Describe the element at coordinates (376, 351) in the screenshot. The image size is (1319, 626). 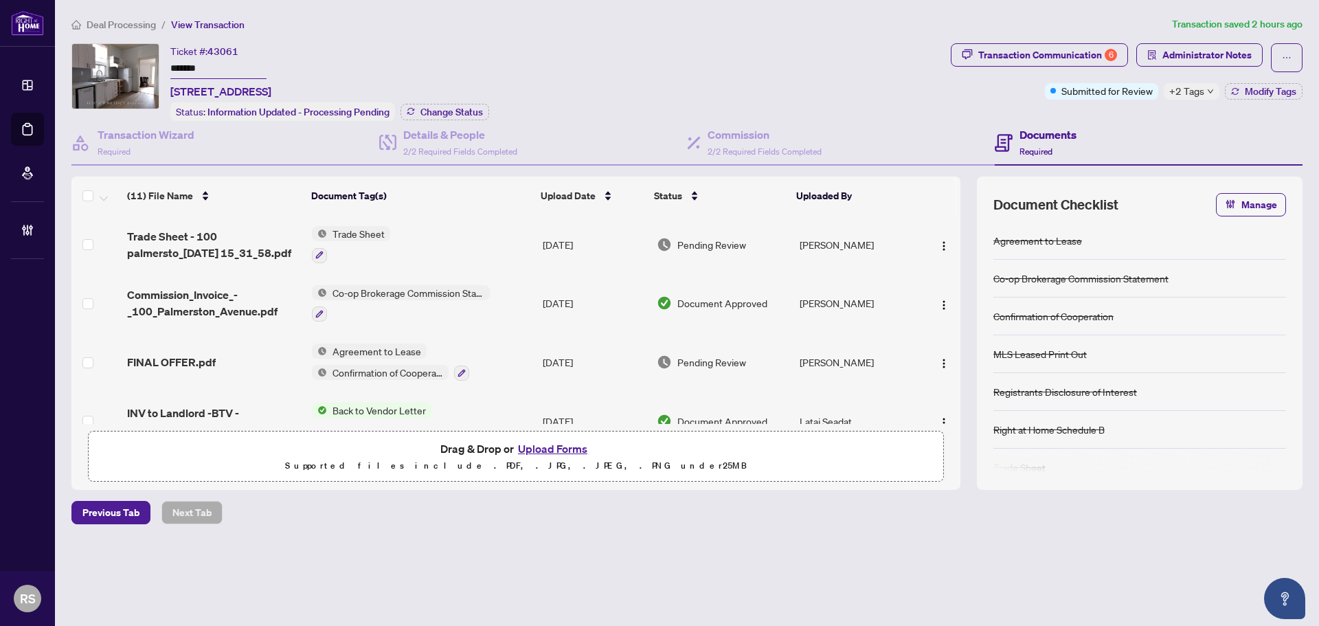
I see `span: Agreement to Lease` at that location.